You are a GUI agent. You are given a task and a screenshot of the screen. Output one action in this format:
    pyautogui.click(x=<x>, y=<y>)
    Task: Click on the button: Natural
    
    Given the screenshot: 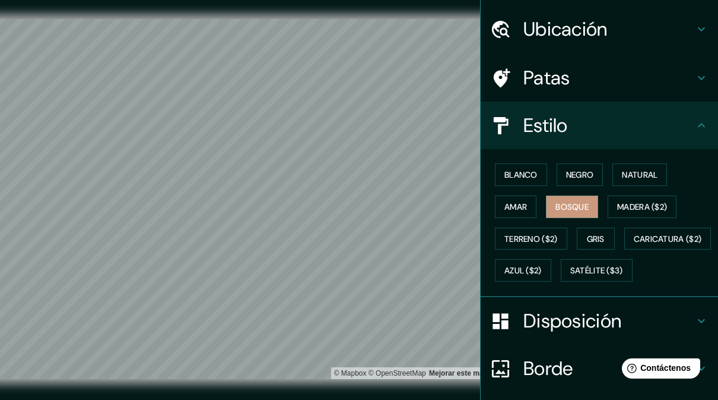 What is the action you would take?
    pyautogui.click(x=640, y=175)
    